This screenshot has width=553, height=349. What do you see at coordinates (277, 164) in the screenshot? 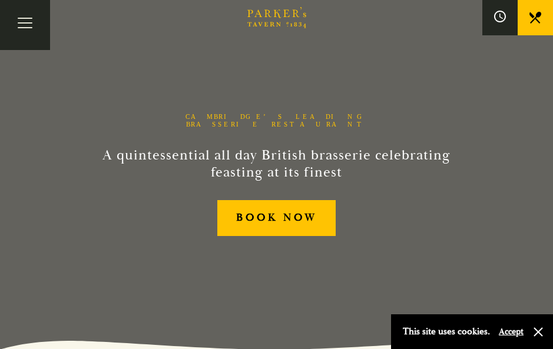
I see `h2: A quintessential all day British brasserie celebrating feasting at its finest` at bounding box center [277, 164].